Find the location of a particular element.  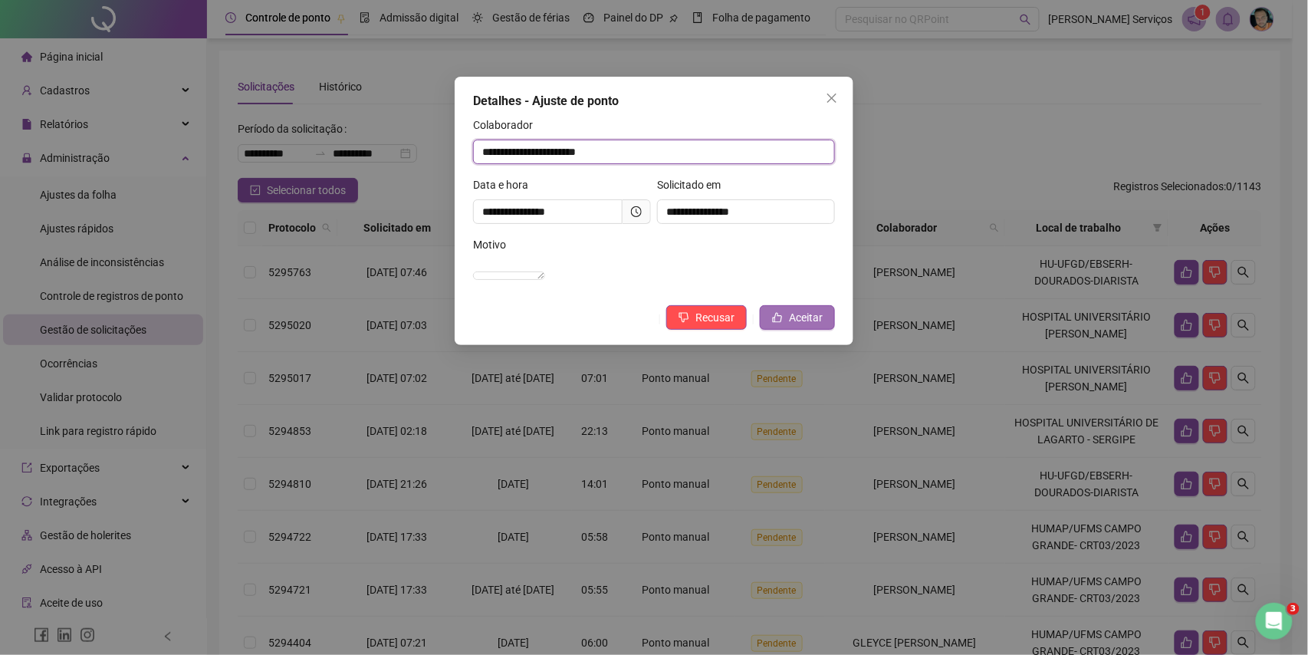

button: Aceitar is located at coordinates (798, 318).